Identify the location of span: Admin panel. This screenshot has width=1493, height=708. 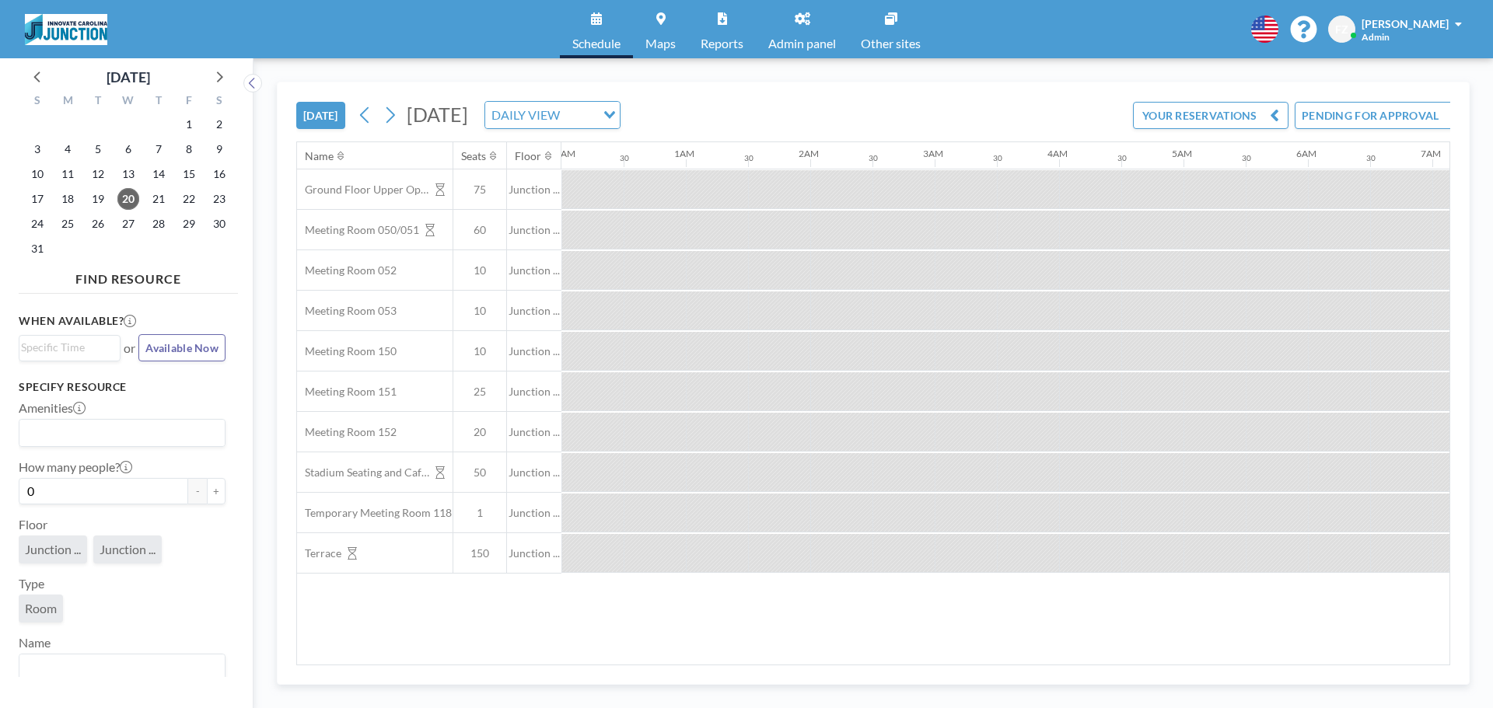
(802, 44).